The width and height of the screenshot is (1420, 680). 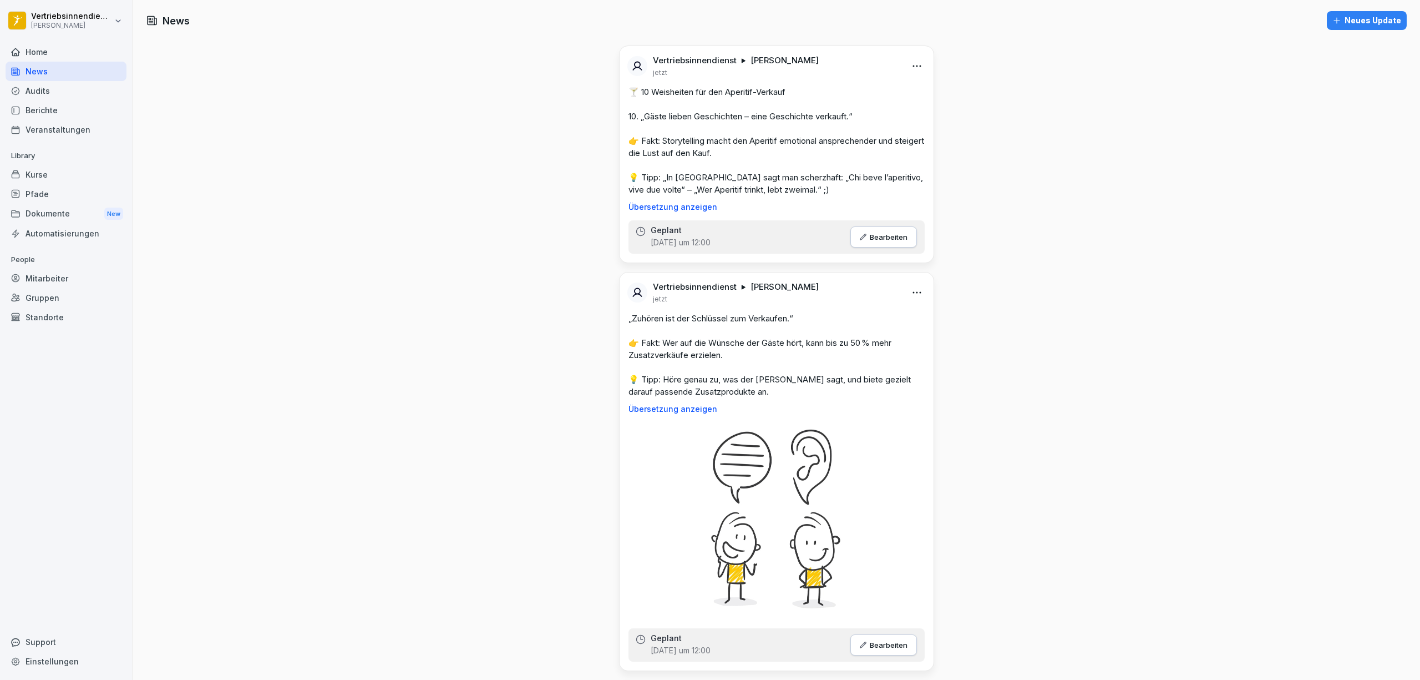 What do you see at coordinates (66, 214) in the screenshot?
I see `div: Dokumente` at bounding box center [66, 214].